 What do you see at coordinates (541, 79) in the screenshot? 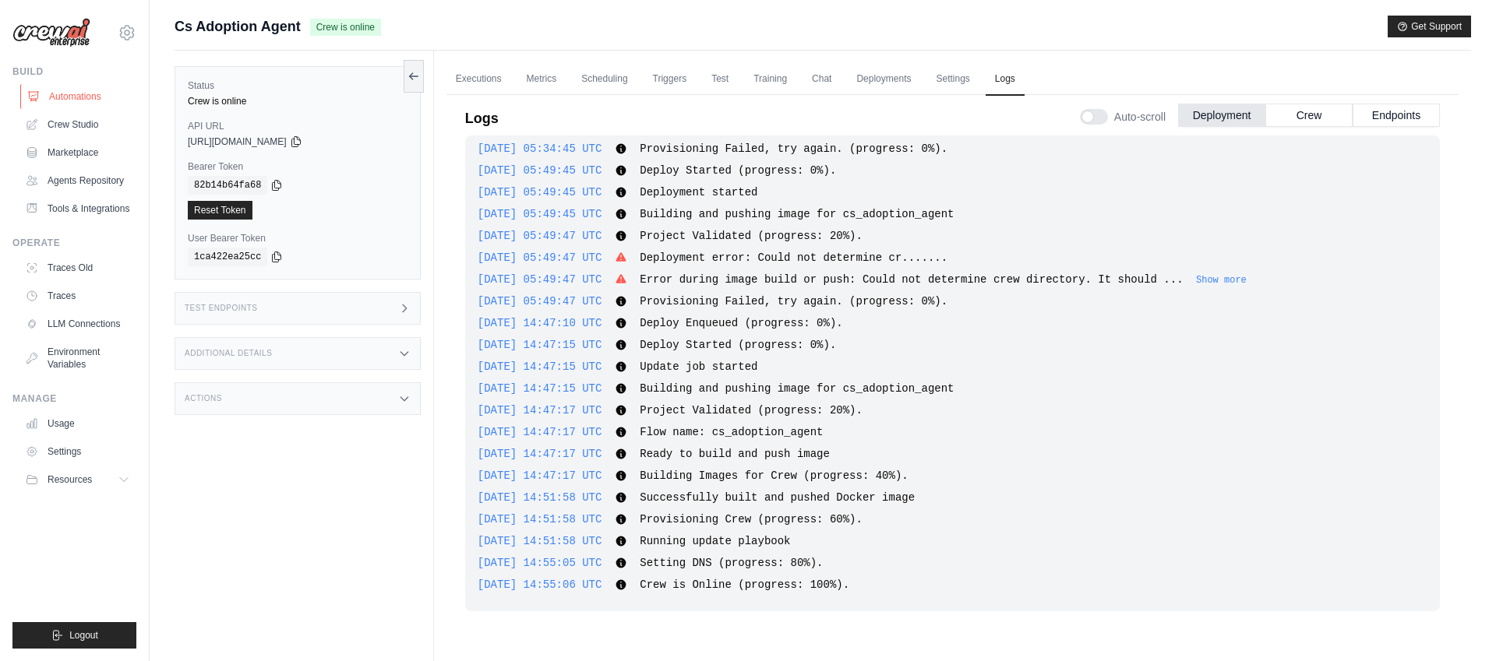
I see `a: Metrics` at bounding box center [541, 79].